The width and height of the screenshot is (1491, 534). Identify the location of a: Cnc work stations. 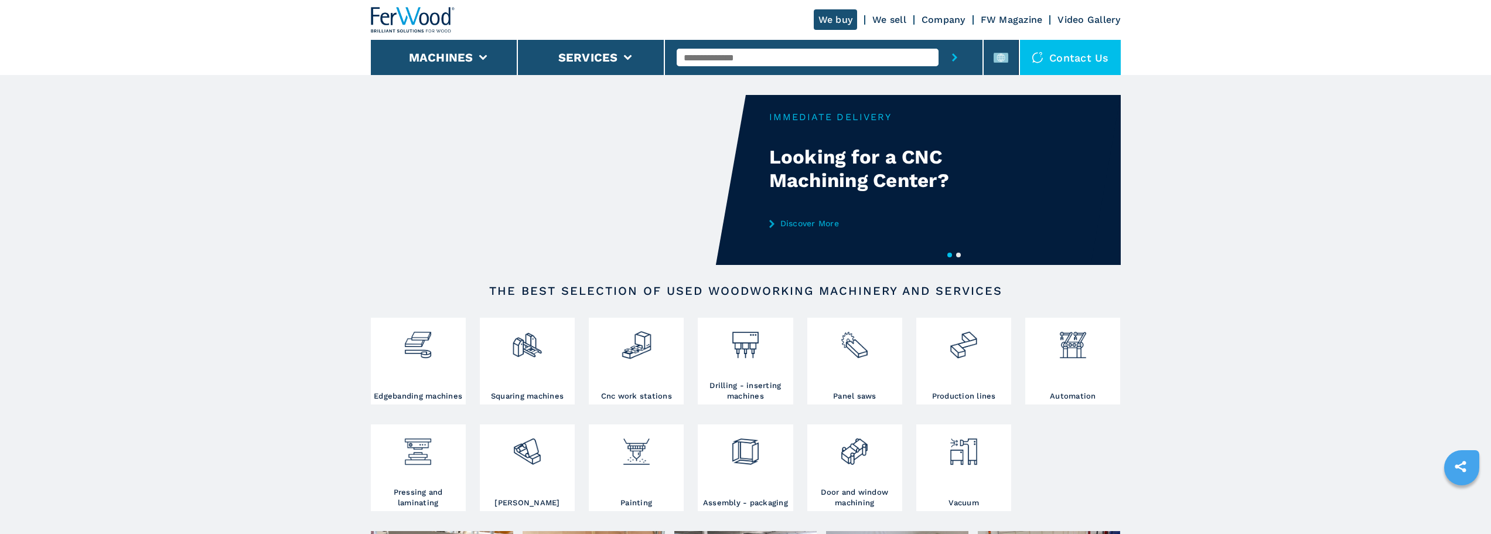
(636, 361).